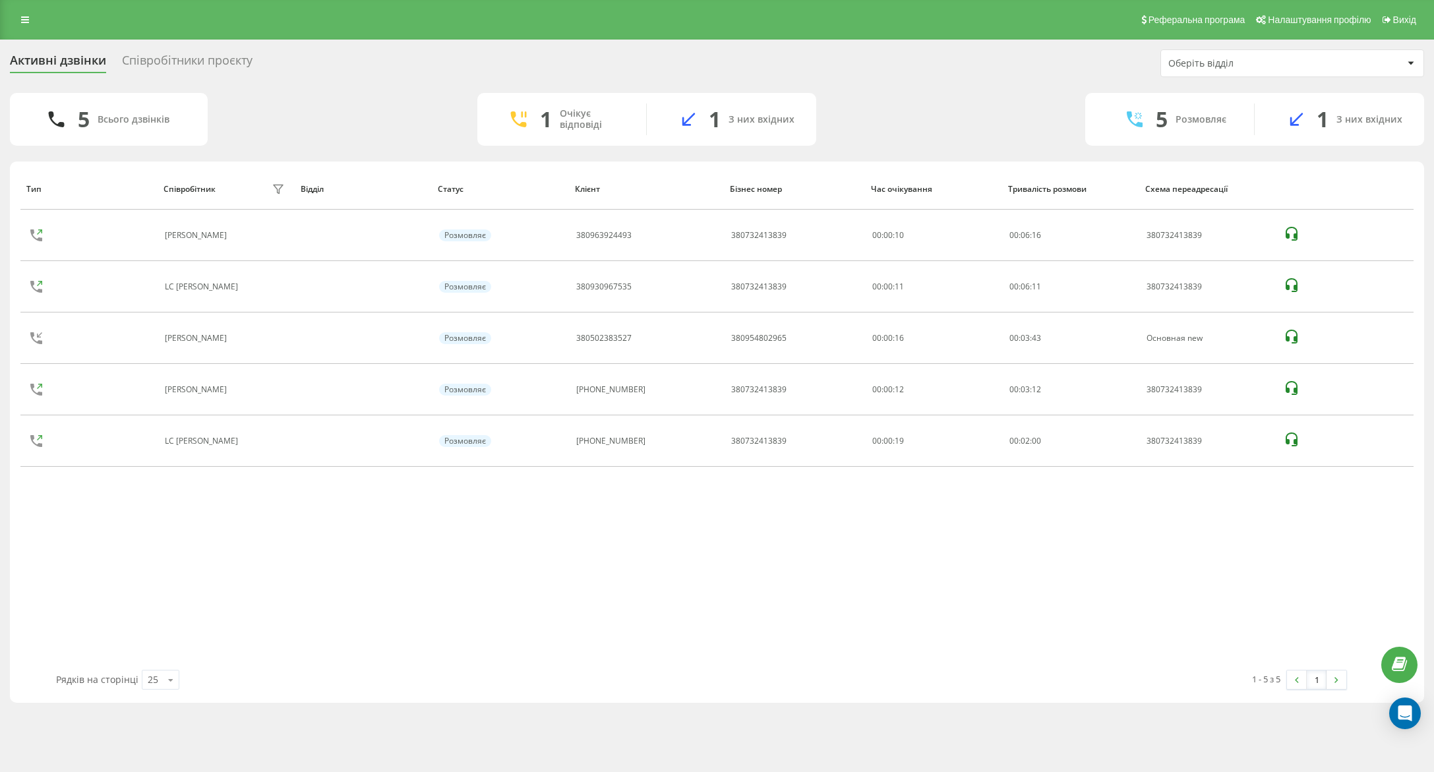 The width and height of the screenshot is (1434, 772). I want to click on a: 1, so click(1317, 680).